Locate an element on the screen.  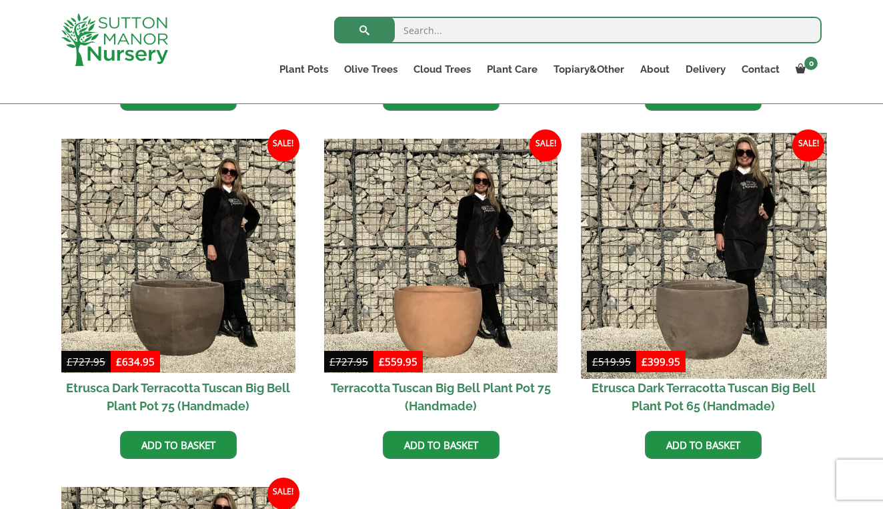
a: Topiary&Other is located at coordinates (589, 69).